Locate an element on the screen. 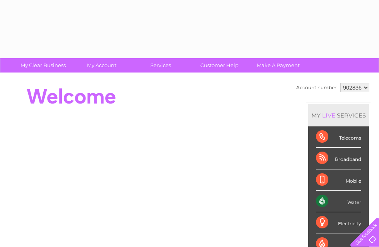 The height and width of the screenshot is (247, 379). a: Services is located at coordinates (161, 65).